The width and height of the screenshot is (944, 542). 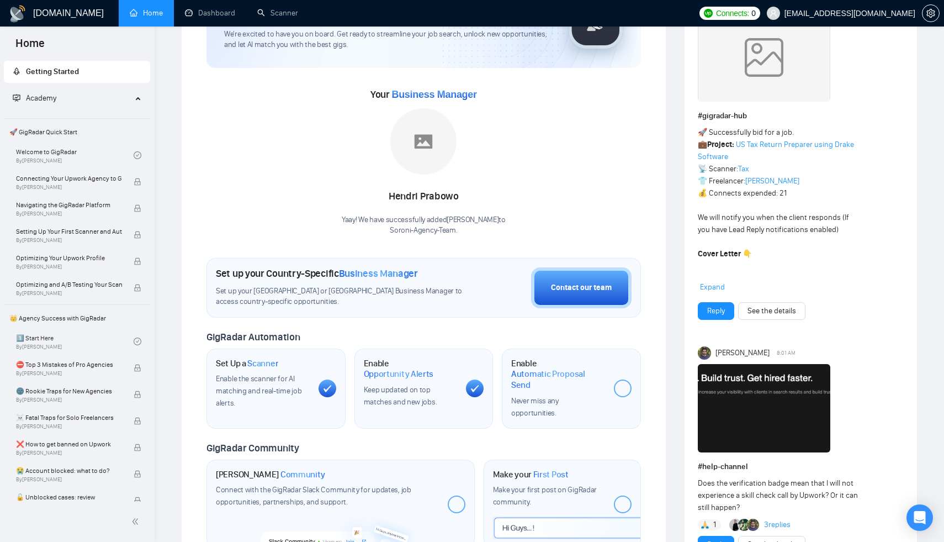 I want to click on img: logo, so click(x=18, y=14).